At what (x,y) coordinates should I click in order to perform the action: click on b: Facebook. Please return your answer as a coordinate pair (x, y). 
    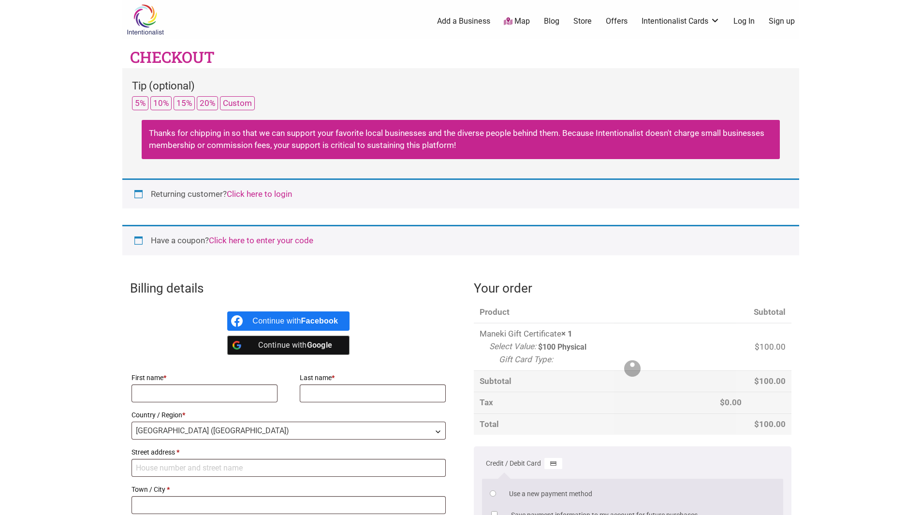
    Looking at the image, I should click on (320, 321).